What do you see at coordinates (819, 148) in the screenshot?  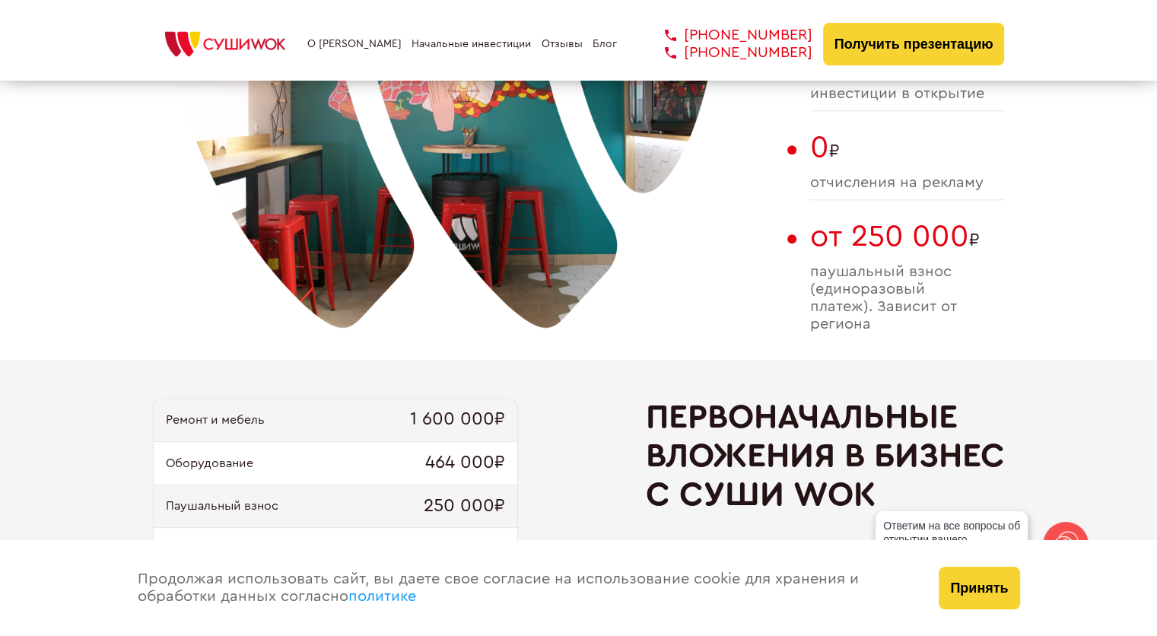 I see `span: 0` at bounding box center [819, 148].